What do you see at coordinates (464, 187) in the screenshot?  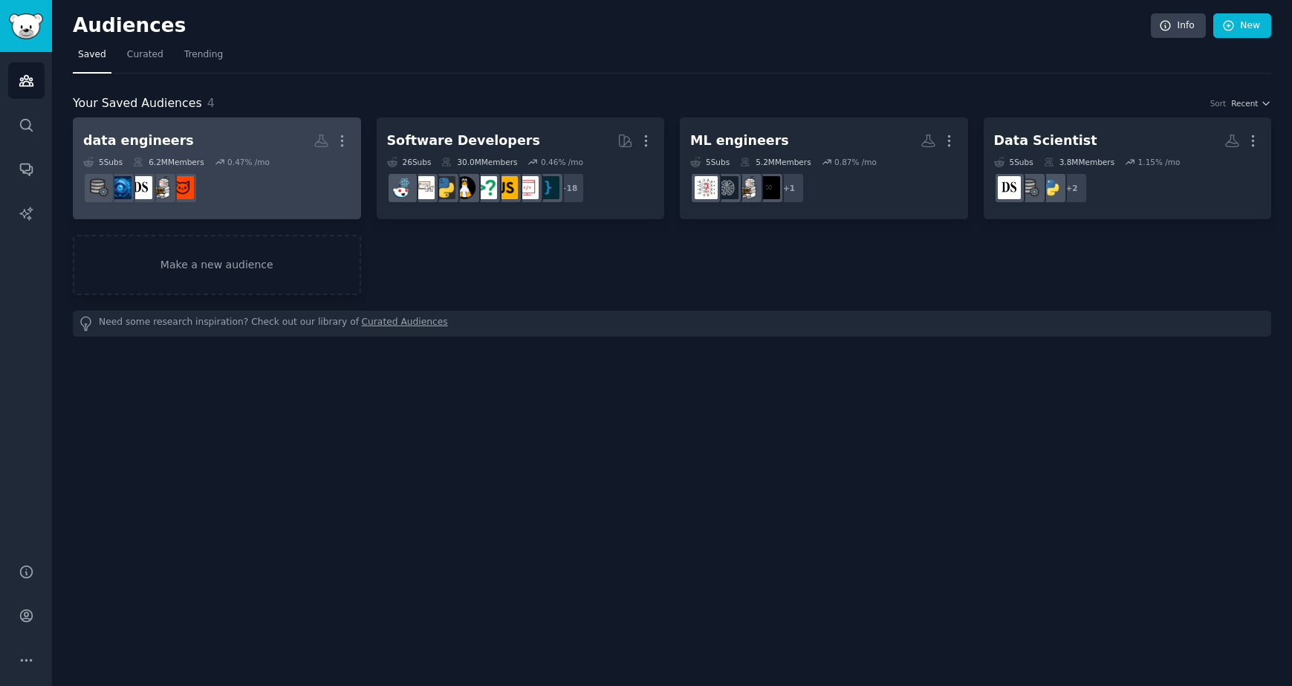 I see `img: linux` at bounding box center [464, 187].